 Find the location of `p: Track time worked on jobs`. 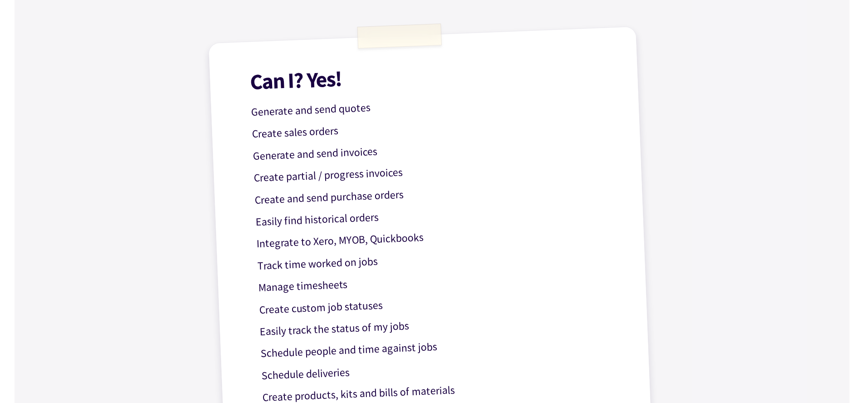

p: Track time worked on jobs is located at coordinates (438, 259).